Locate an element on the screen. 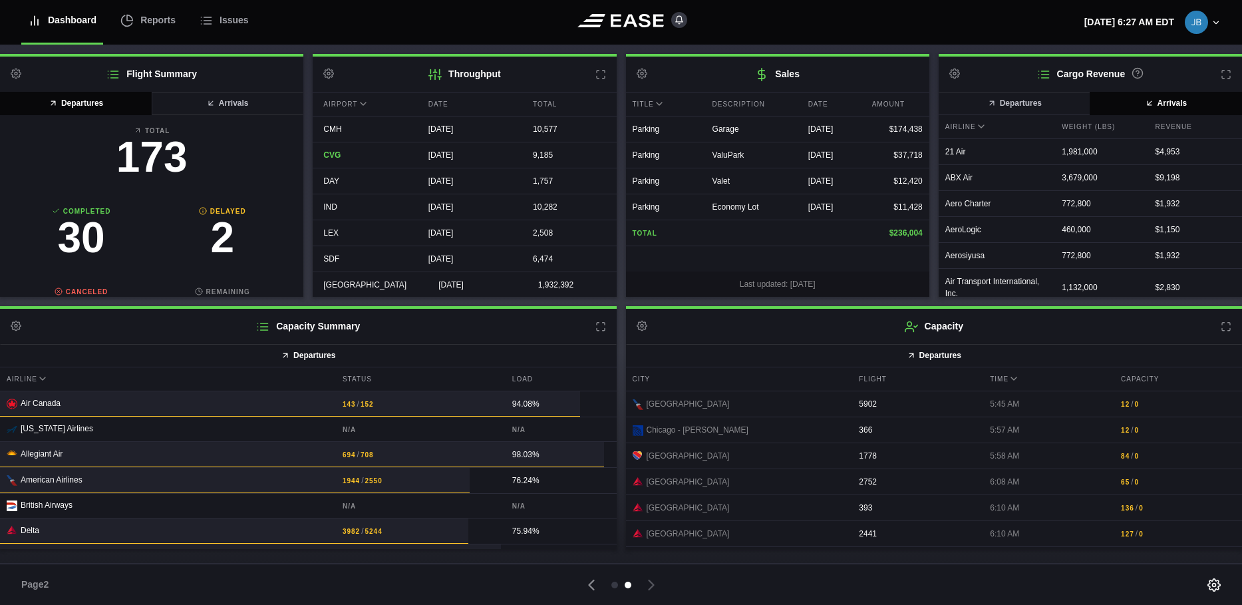 This screenshot has width=1242, height=605. div: 366 is located at coordinates (916, 430).